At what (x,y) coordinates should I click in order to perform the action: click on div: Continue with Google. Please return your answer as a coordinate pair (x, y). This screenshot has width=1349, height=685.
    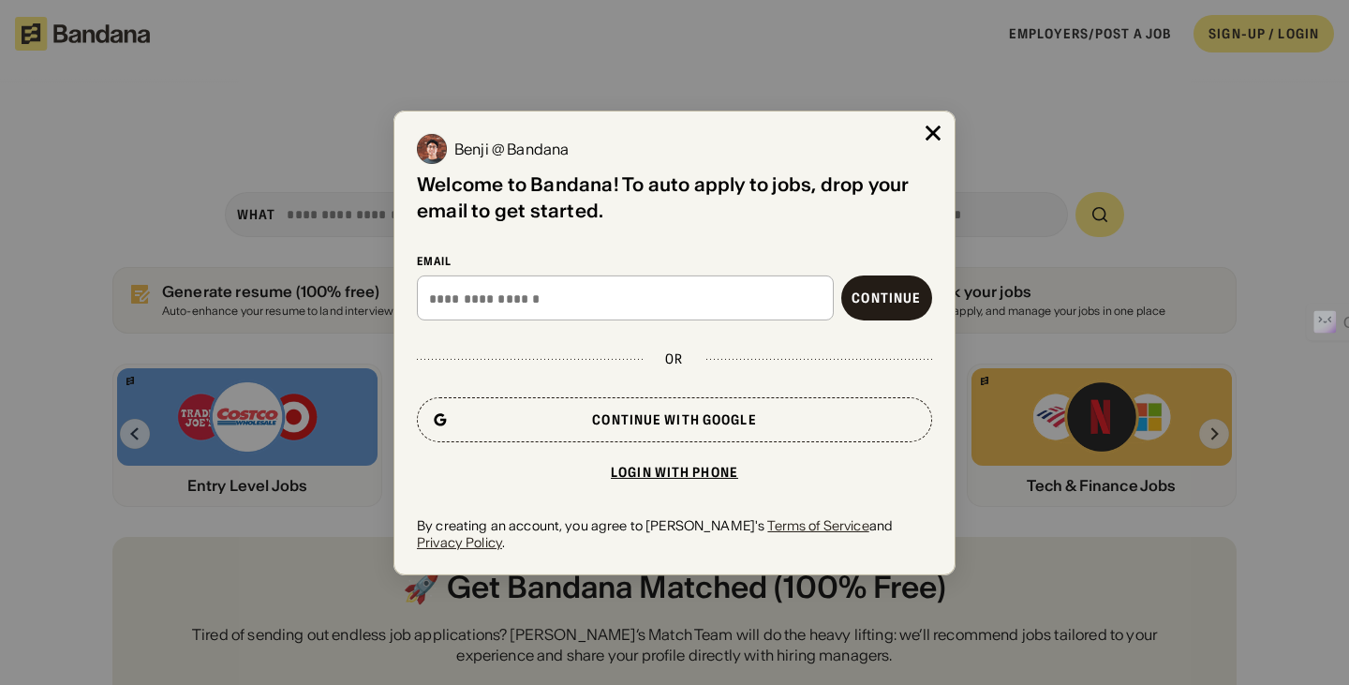
    Looking at the image, I should click on (674, 420).